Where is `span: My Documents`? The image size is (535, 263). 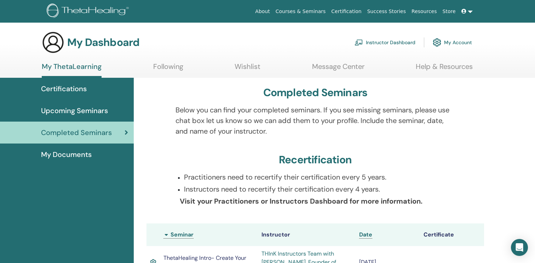
span: My Documents is located at coordinates (66, 155).